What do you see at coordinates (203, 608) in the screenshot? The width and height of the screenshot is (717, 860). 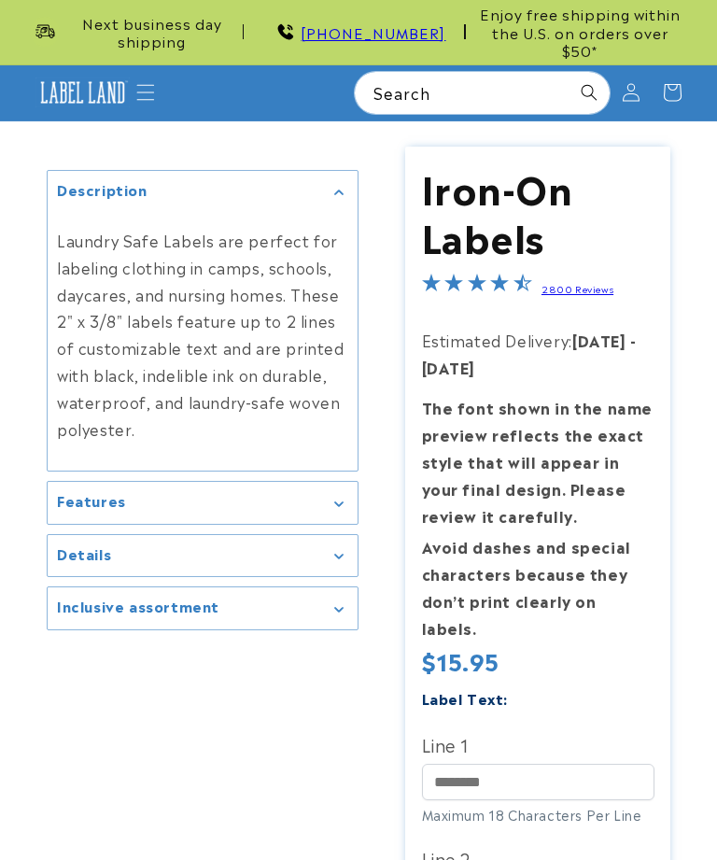 I see `summary: Inclusive assortment` at bounding box center [203, 608].